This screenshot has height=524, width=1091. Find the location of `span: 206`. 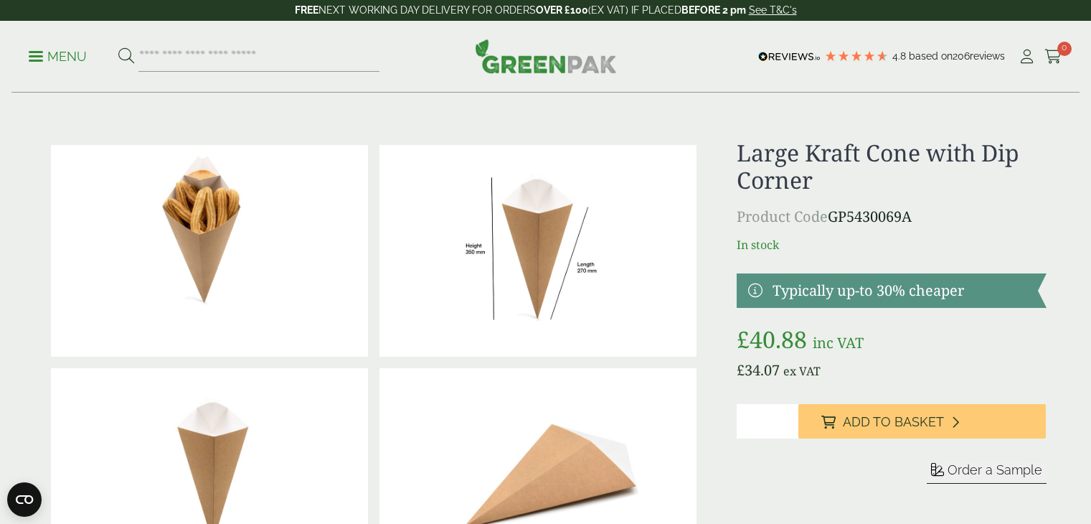

span: 206 is located at coordinates (961, 56).